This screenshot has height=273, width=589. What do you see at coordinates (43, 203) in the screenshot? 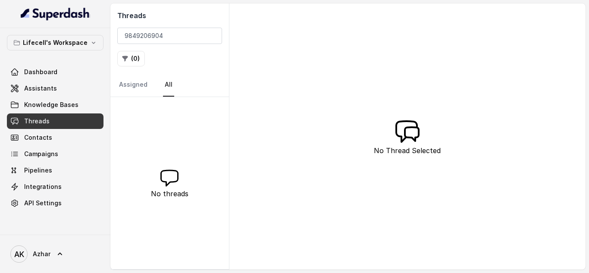
I see `span: API Settings` at bounding box center [43, 203].